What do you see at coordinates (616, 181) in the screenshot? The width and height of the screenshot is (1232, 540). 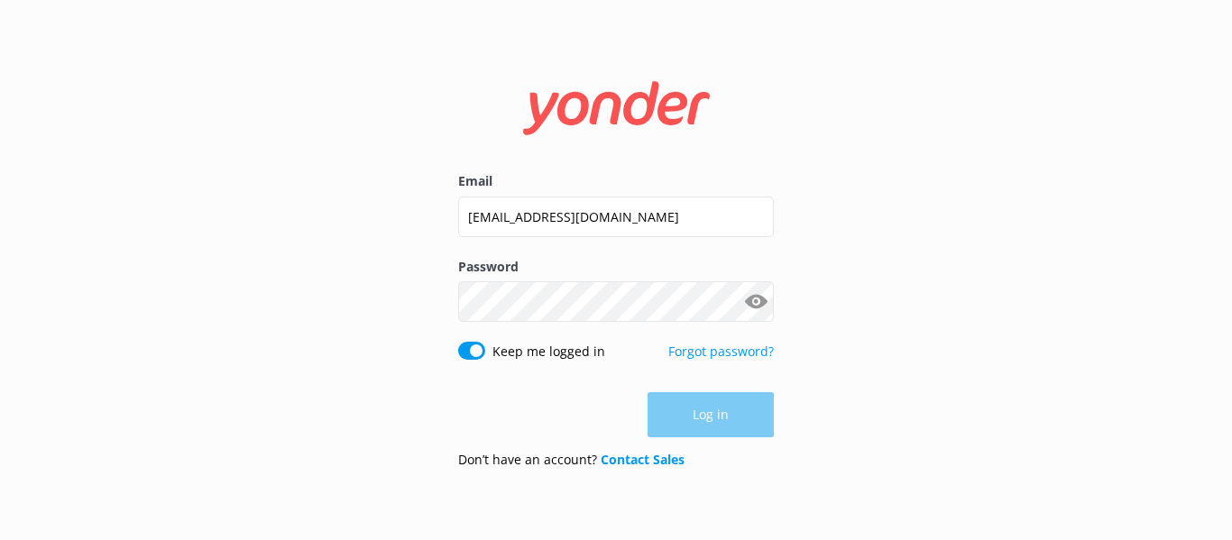 I see `label: Email` at bounding box center [616, 181].